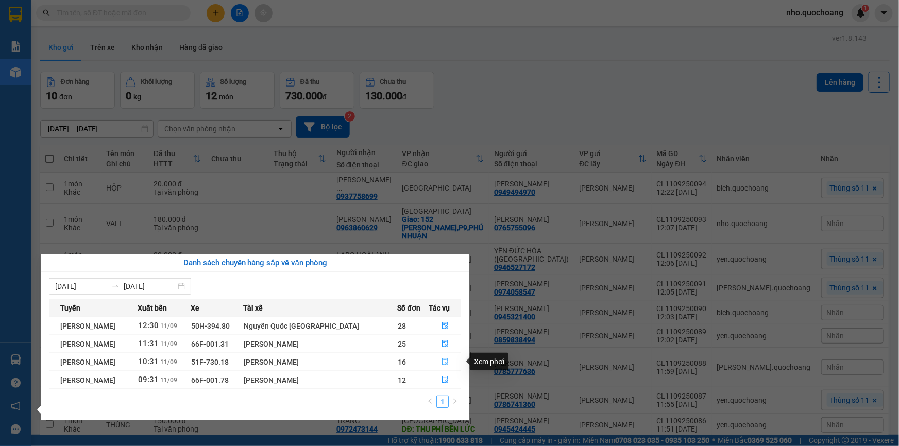 This screenshot has width=899, height=446. What do you see at coordinates (443, 402) in the screenshot?
I see `a: 1` at bounding box center [443, 402].